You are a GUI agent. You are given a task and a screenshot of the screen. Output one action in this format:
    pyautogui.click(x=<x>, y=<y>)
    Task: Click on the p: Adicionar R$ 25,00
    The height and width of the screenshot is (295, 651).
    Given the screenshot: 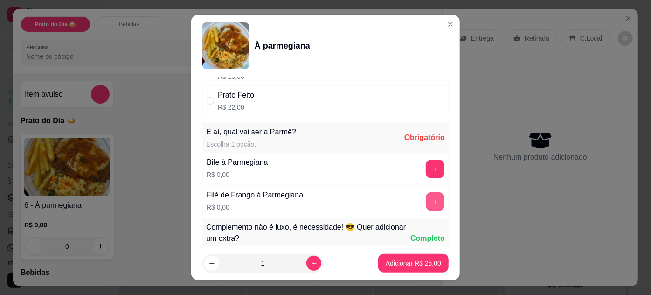 What is the action you would take?
    pyautogui.click(x=413, y=263)
    